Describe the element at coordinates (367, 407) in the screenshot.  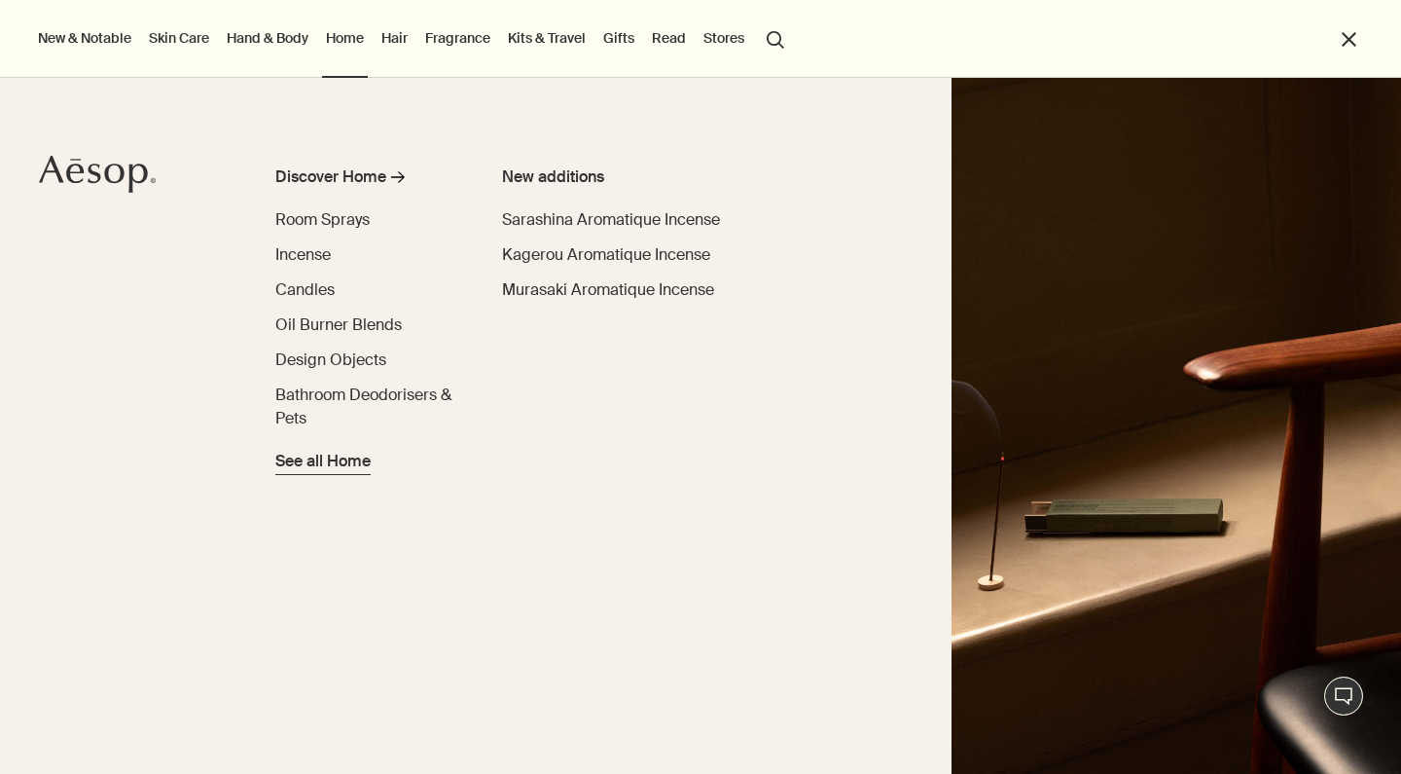
I see `a: Bathroom Deodorisers & Pets` at that location.